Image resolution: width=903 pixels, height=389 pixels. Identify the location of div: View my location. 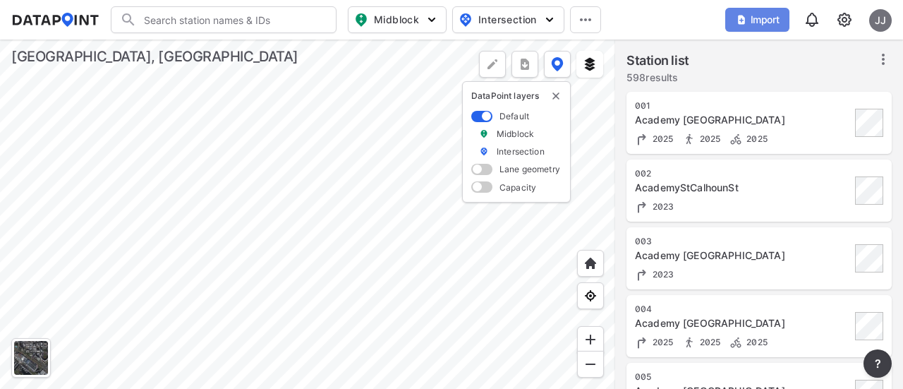
(590, 296).